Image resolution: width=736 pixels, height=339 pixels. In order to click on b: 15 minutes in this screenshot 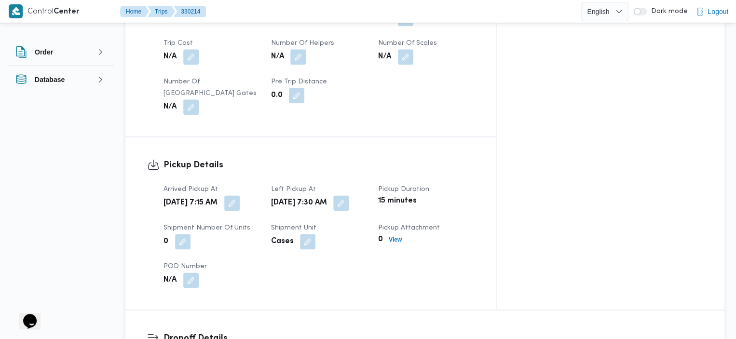, I will do `click(398, 201)`.